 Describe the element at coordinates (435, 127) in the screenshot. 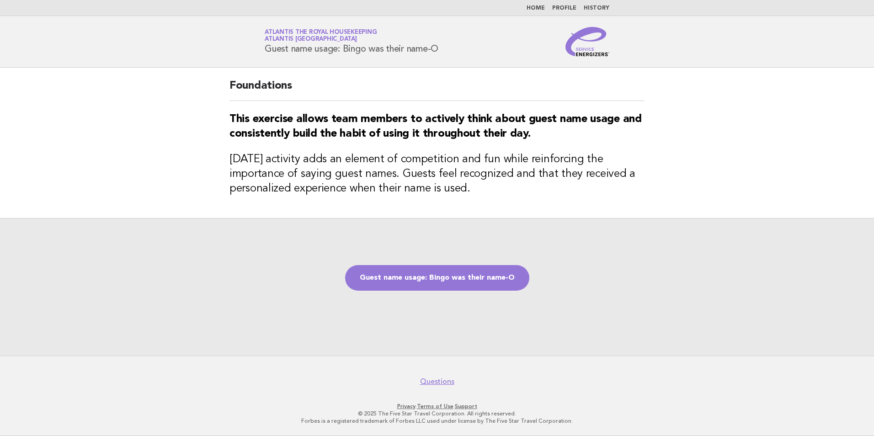

I see `strong: This exercise allows team members to actively think about guest name usage and consistently build...` at that location.